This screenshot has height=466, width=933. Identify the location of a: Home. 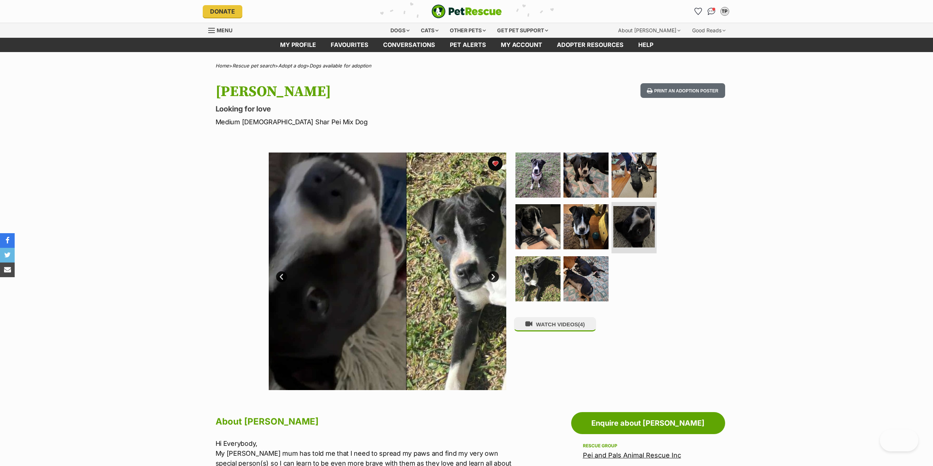
(222, 66).